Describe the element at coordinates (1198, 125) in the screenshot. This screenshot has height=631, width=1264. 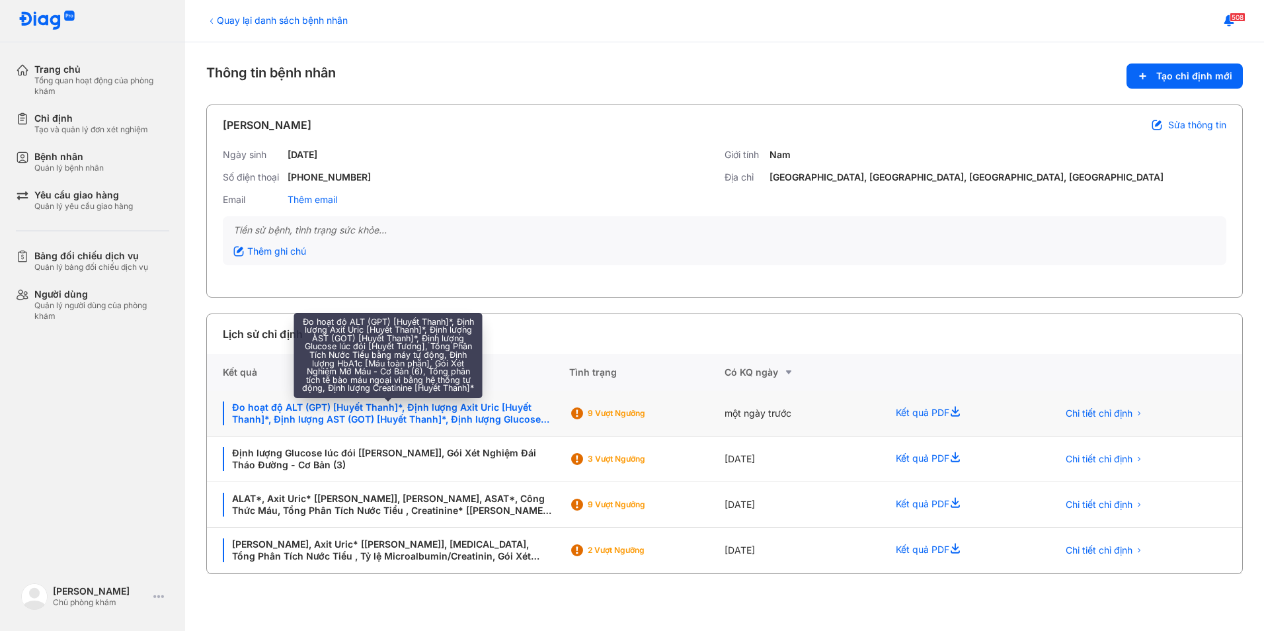
I see `span: Sửa thông tin` at that location.